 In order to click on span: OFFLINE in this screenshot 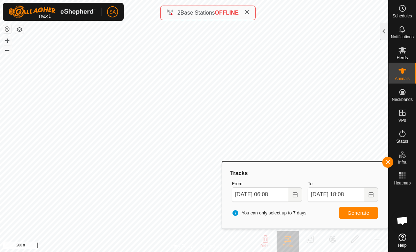, I will do `click(227, 13)`.